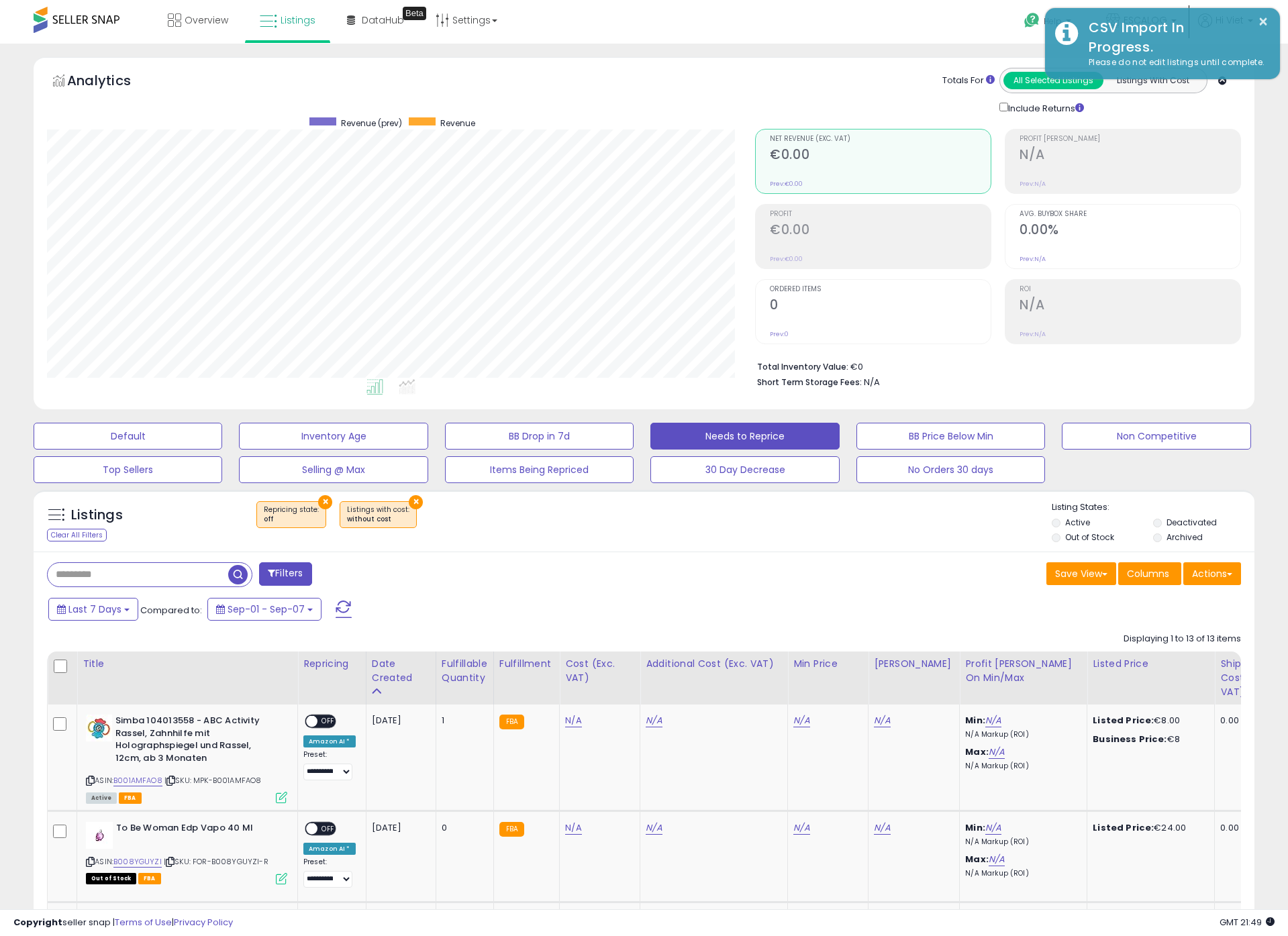 The height and width of the screenshot is (936, 1288). Describe the element at coordinates (1023, 678) in the screenshot. I see `th: The percentage added to the cost of goods (COGS) that forms the calculator for Min & Max prices.` at that location.